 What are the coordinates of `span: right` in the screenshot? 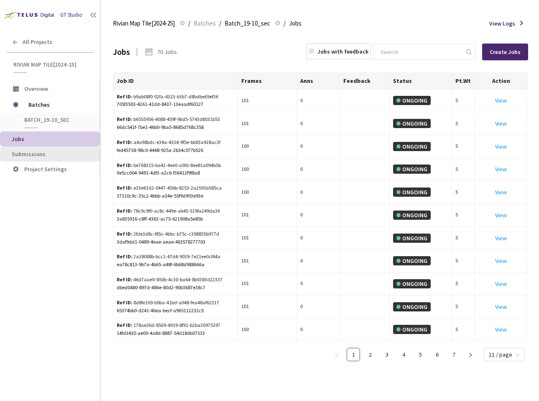 It's located at (471, 355).